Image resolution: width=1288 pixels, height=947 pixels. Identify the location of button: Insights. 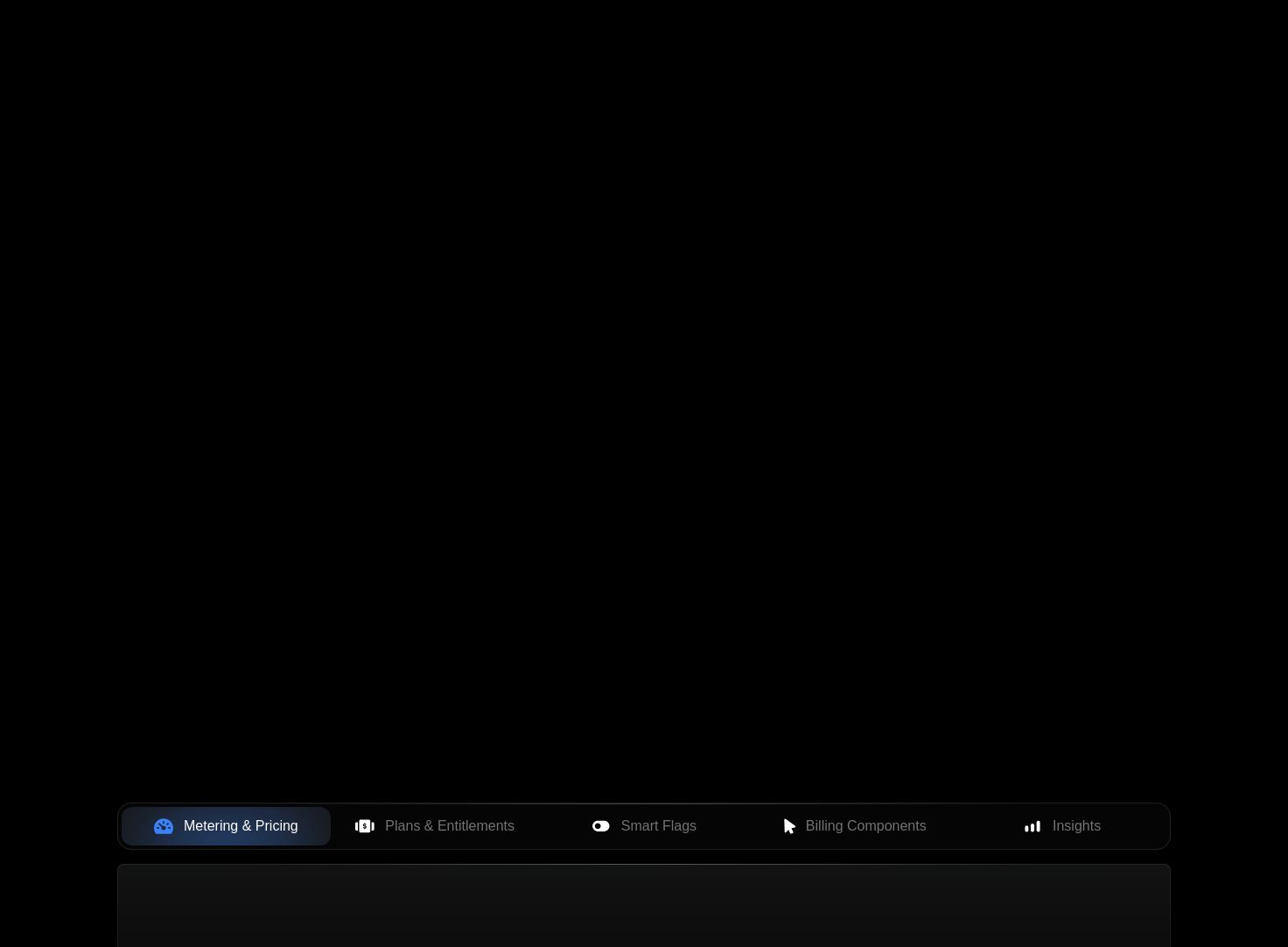
(1061, 826).